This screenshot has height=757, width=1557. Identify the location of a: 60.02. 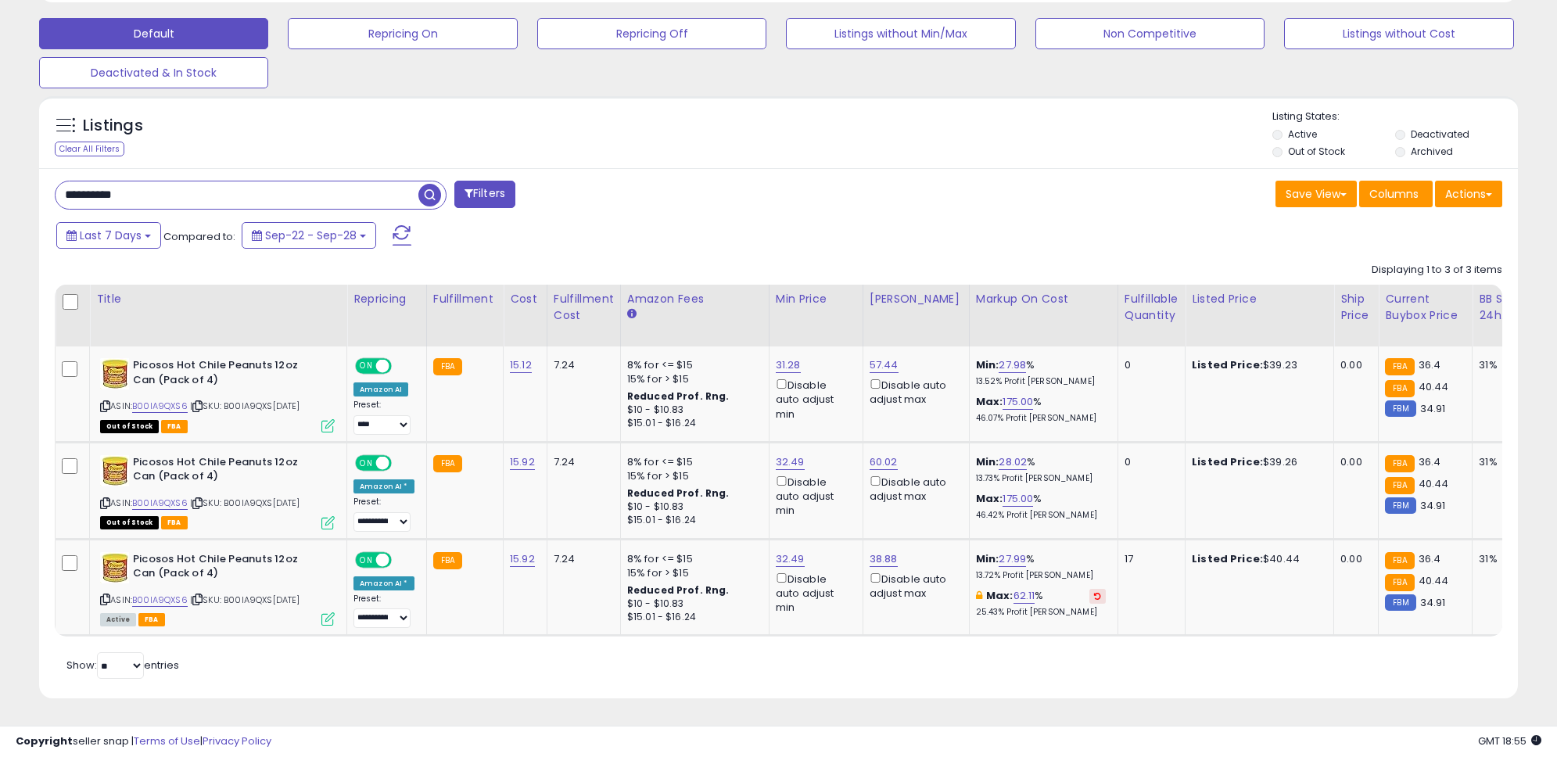
(884, 462).